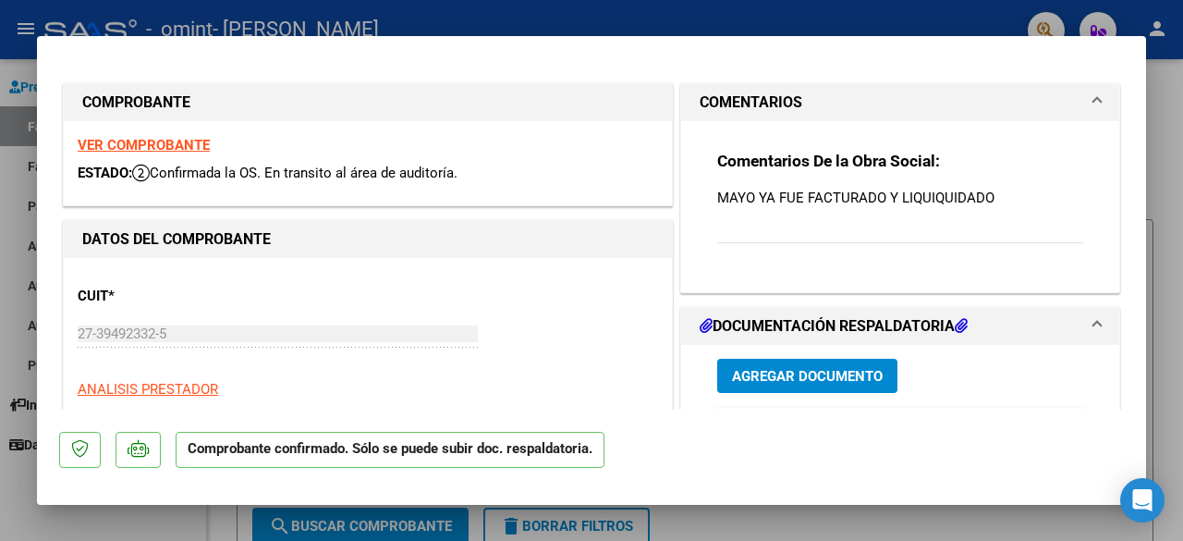 The height and width of the screenshot is (541, 1183). Describe the element at coordinates (828, 161) in the screenshot. I see `strong: Comentarios De la Obra Social:` at that location.